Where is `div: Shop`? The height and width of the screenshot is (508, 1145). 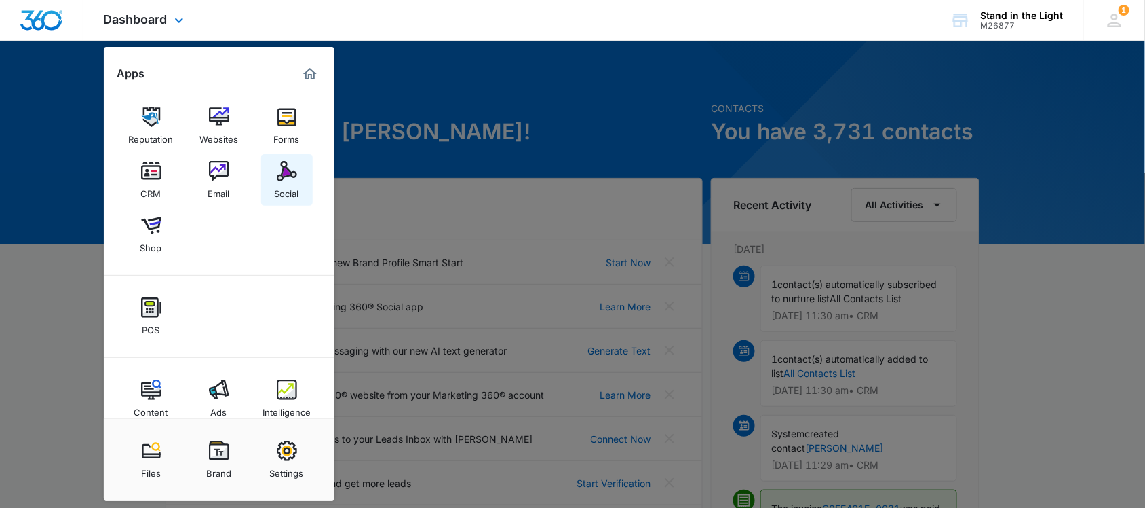
div: Shop is located at coordinates (151, 244).